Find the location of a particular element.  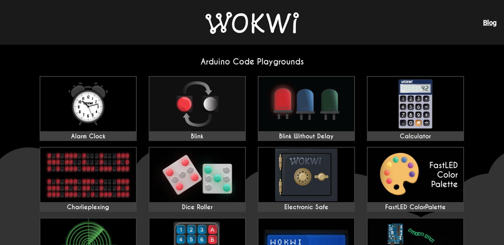

img: Blink Without Delay is located at coordinates (306, 104).